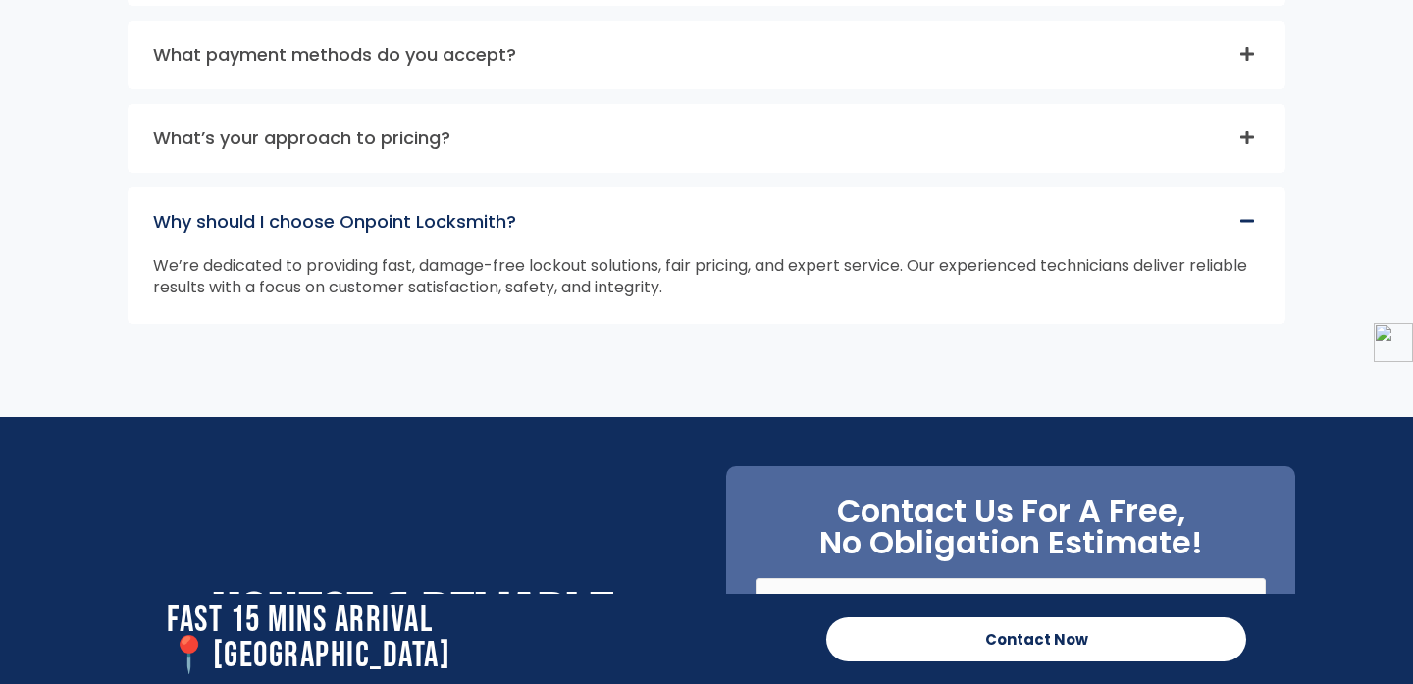  Describe the element at coordinates (706, 55) in the screenshot. I see `div: What payment methods do you accept?` at that location.